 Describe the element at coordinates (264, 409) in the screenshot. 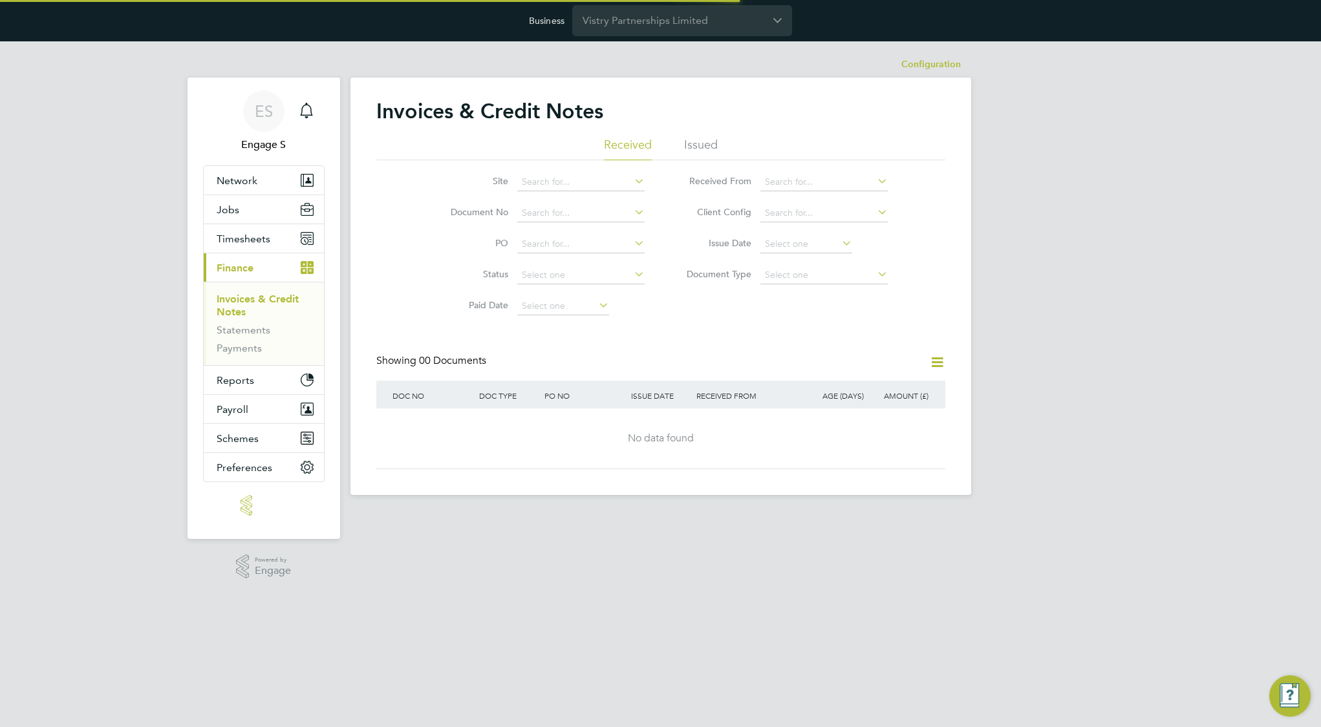

I see `button: Payroll` at that location.